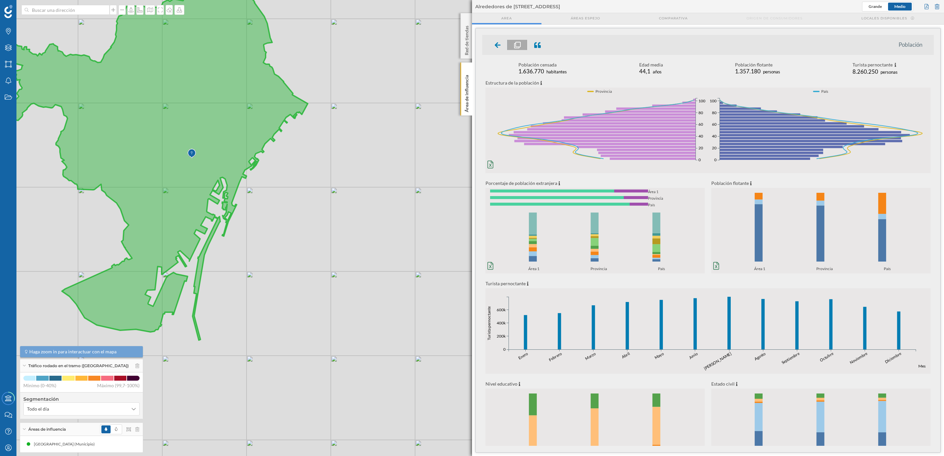 This screenshot has width=944, height=456. Describe the element at coordinates (673, 18) in the screenshot. I see `span: Comparativa` at that location.